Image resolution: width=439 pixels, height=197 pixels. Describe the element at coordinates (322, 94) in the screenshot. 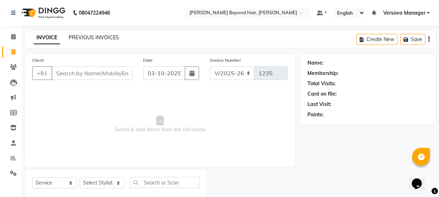

I see `div: Card on file:` at that location.